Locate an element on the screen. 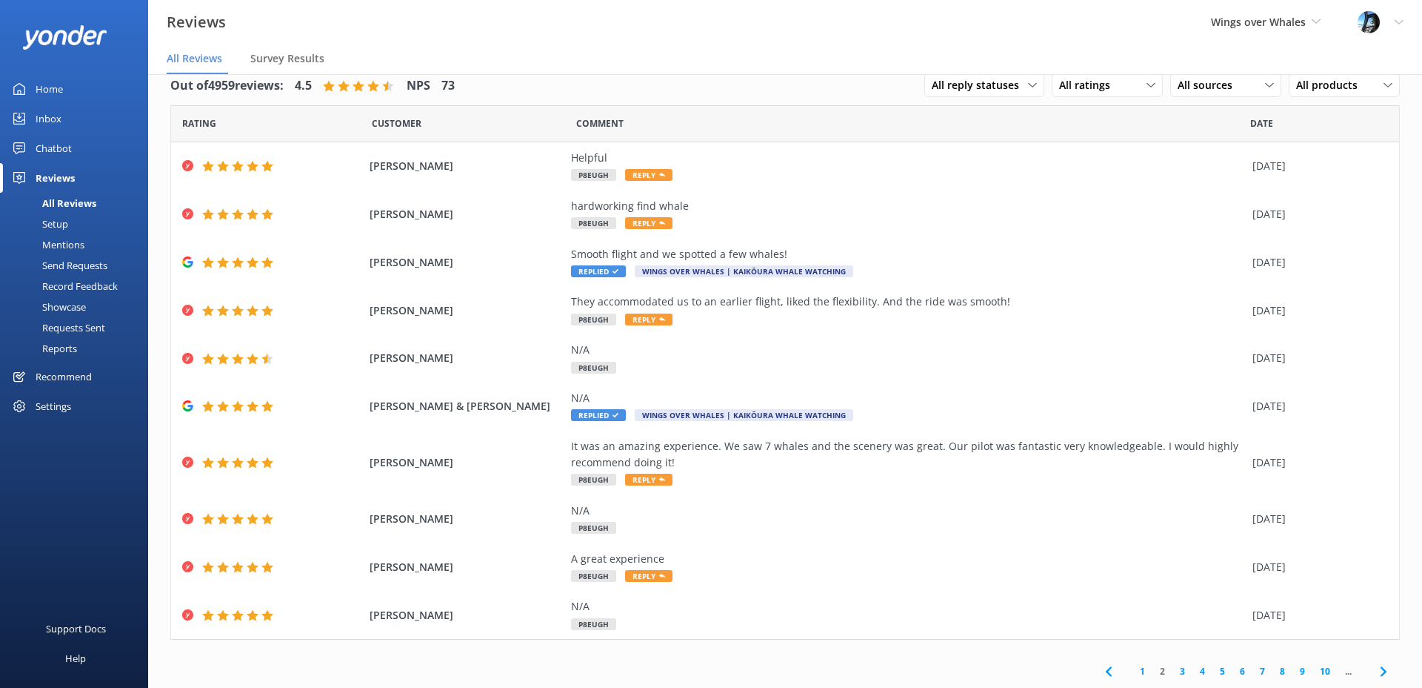 This screenshot has height=688, width=1422. div: Showcase is located at coordinates (47, 307).